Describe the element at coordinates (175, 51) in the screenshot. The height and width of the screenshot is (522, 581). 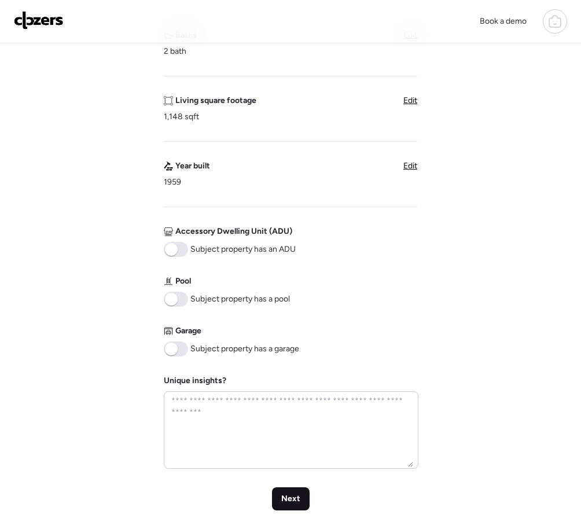
I see `span: 2 bath` at that location.